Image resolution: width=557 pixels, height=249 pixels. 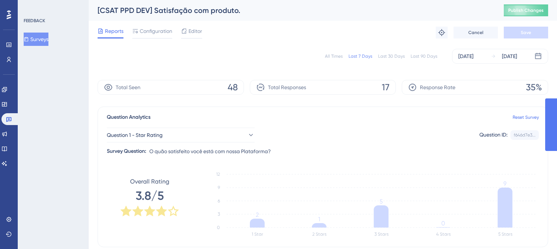 What do you see at coordinates (385, 87) in the screenshot?
I see `span: 17` at bounding box center [385, 87].